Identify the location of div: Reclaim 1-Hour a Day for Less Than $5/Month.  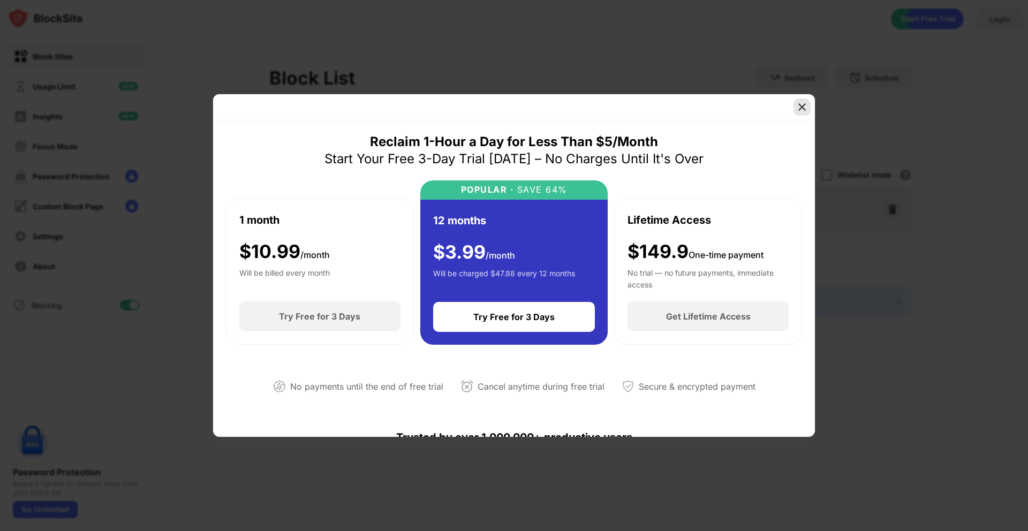
(514, 142).